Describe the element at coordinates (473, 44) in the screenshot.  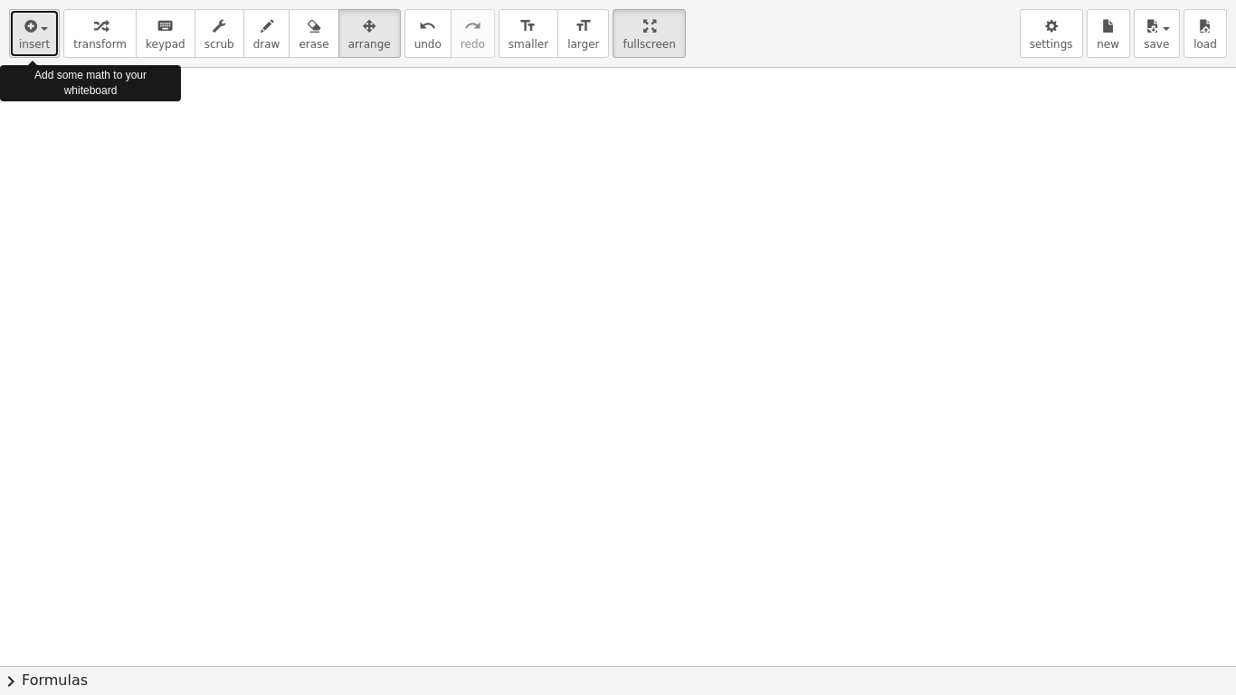
I see `span: redo` at that location.